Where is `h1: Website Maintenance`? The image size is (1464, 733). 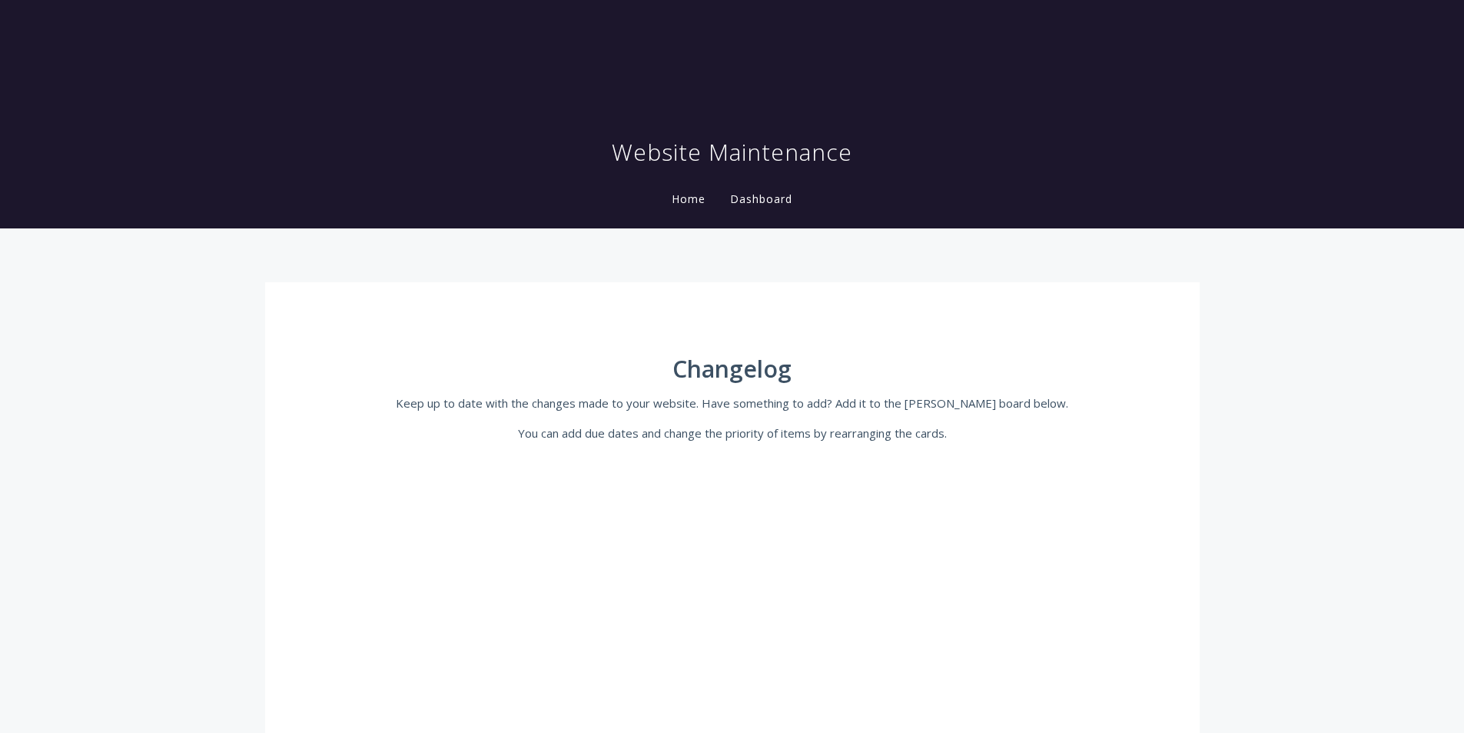 h1: Website Maintenance is located at coordinates (732, 152).